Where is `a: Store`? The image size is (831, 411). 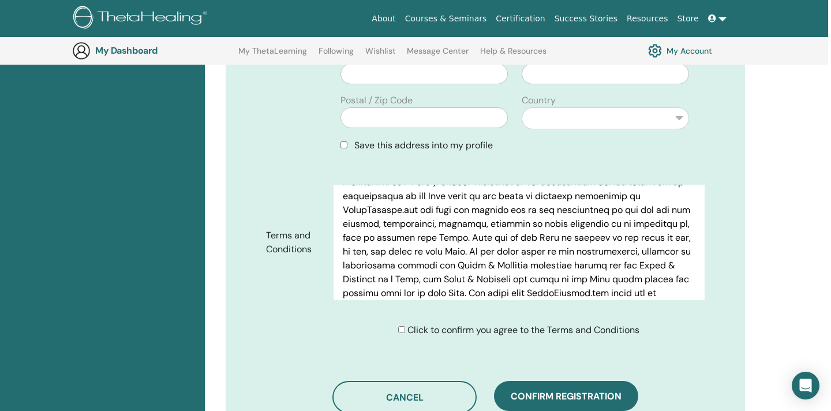 a: Store is located at coordinates (688, 18).